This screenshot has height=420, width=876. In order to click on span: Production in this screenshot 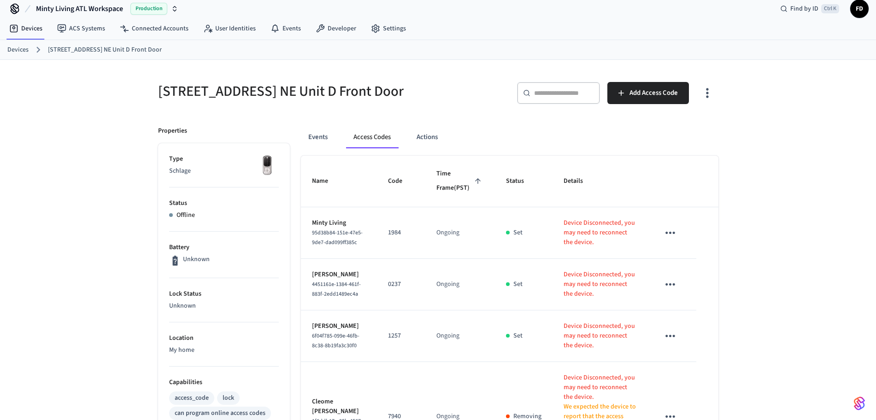, I will do `click(149, 9)`.